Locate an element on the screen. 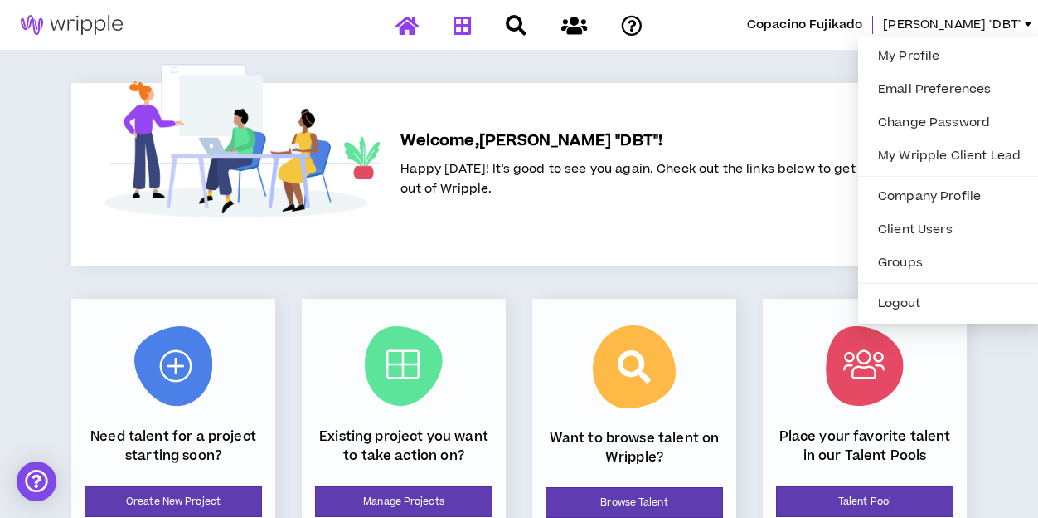 The width and height of the screenshot is (1038, 518). a: Talent Pool is located at coordinates (865, 501).